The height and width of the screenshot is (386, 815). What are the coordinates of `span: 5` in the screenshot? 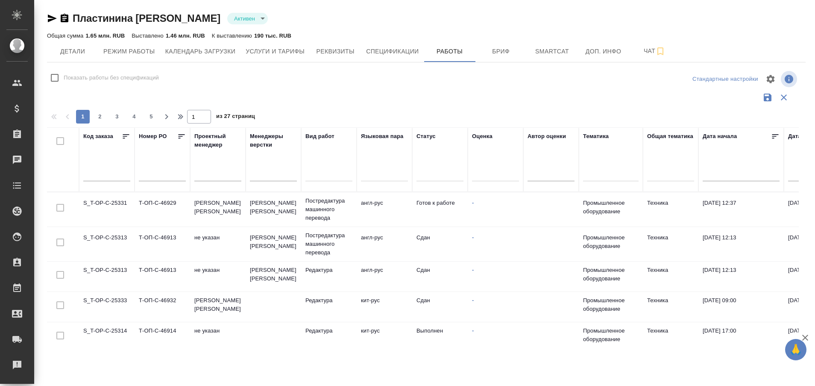 It's located at (151, 117).